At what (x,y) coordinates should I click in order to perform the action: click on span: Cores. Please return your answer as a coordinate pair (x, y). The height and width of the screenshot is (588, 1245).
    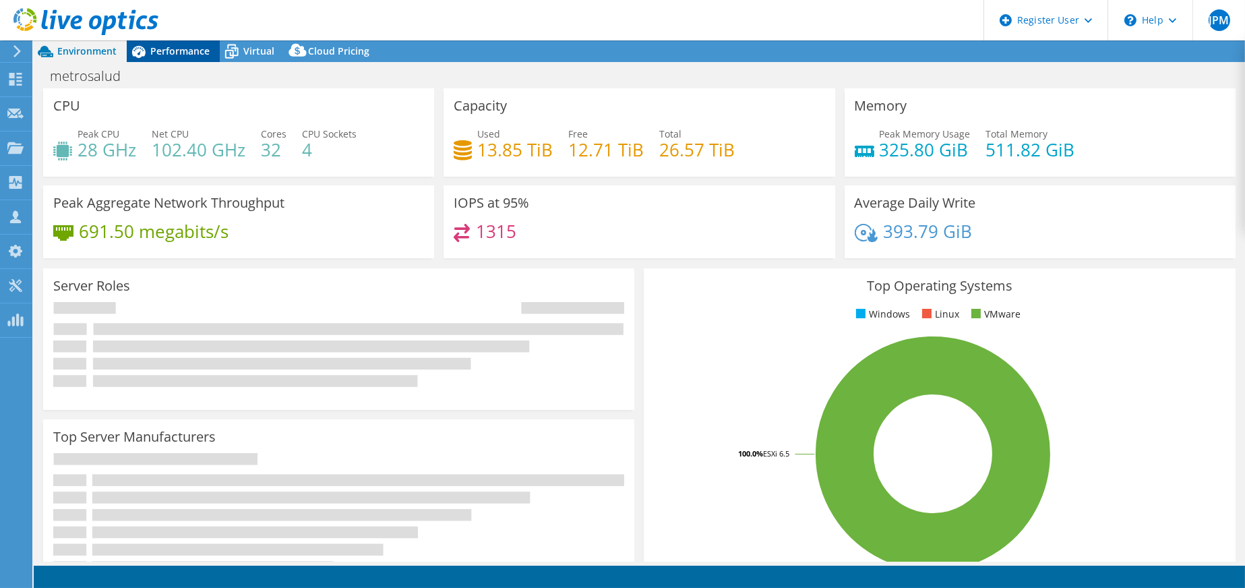
    Looking at the image, I should click on (274, 133).